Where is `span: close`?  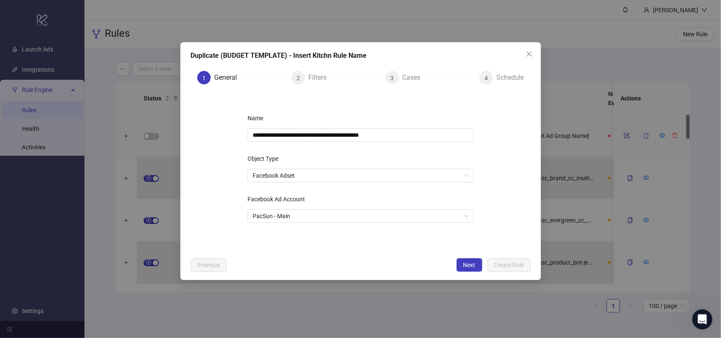 span: close is located at coordinates (529, 54).